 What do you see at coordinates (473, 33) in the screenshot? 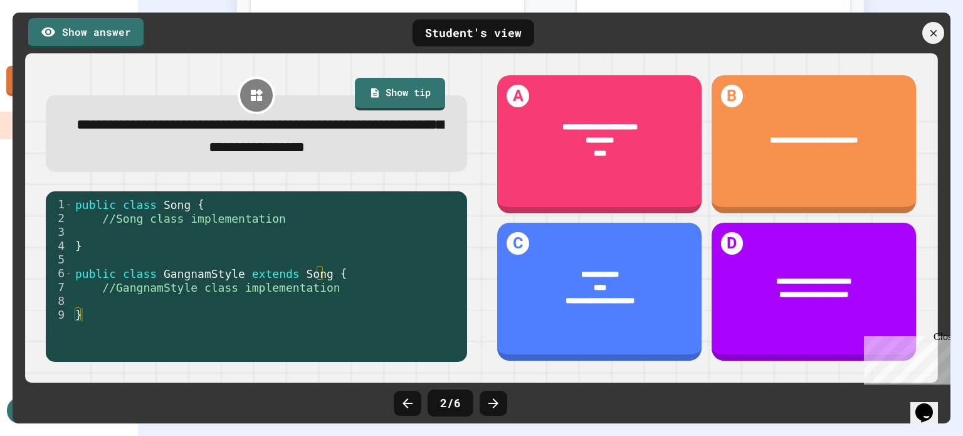
I see `div: Student's view` at bounding box center [473, 33].